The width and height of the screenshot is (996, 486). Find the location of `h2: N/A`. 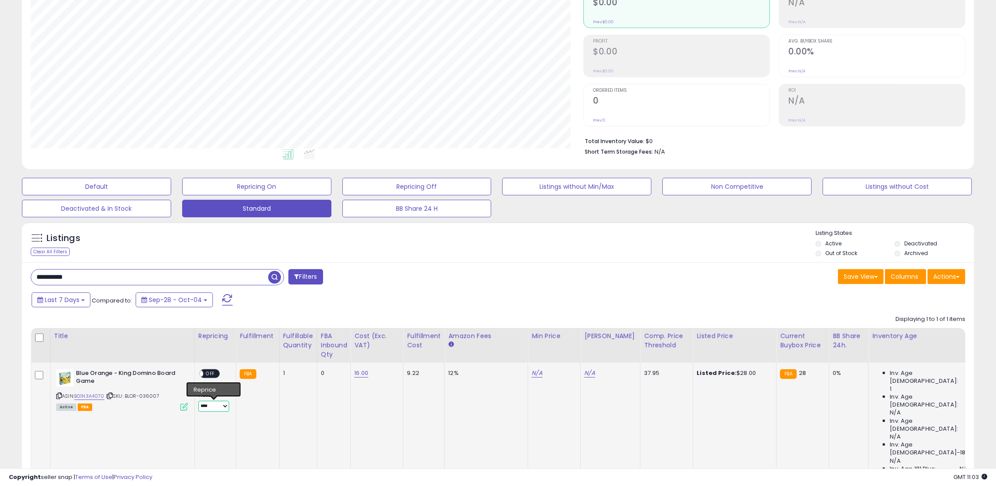

h2: N/A is located at coordinates (877, 101).